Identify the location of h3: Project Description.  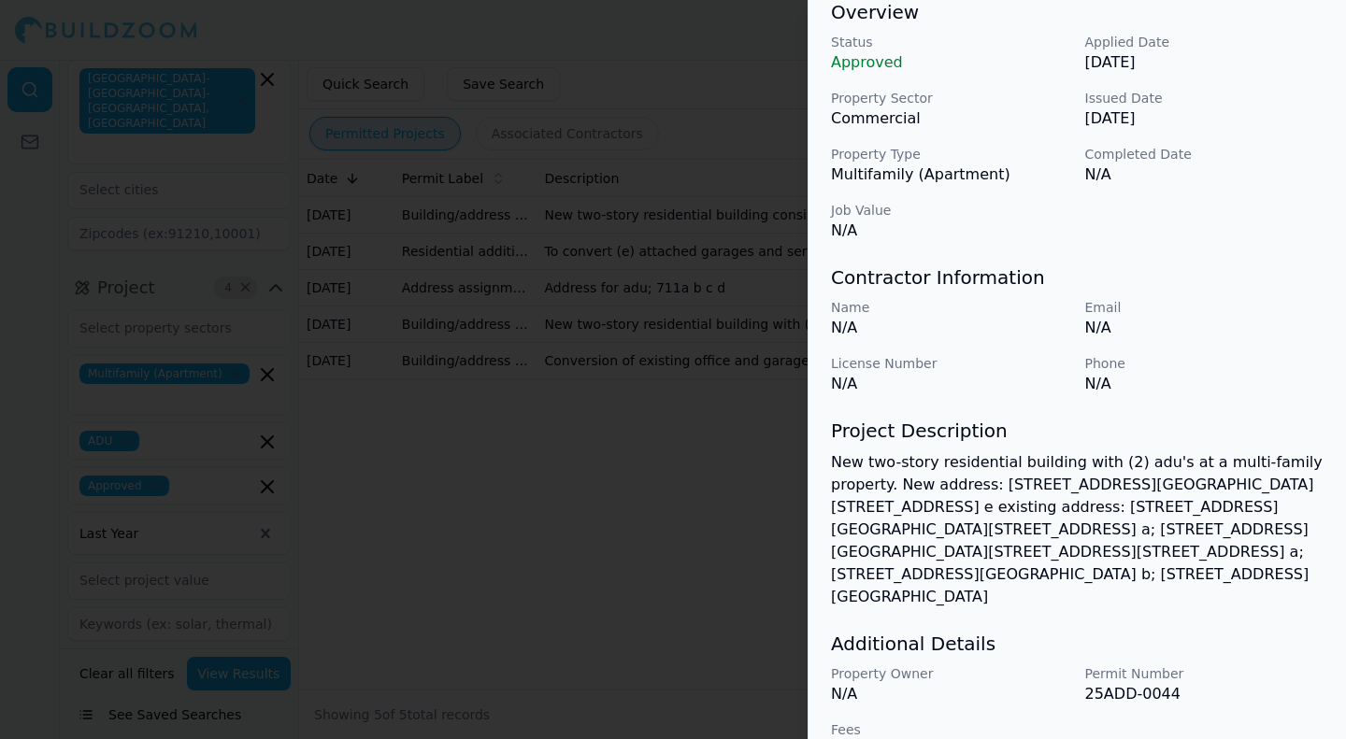
(1077, 431).